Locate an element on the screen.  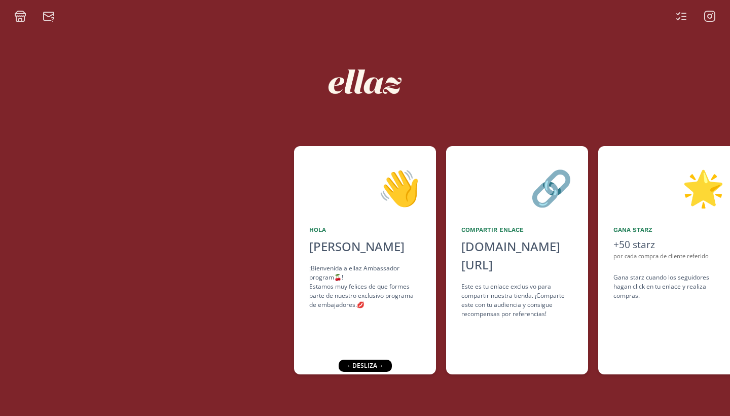
div: ← desliza → is located at coordinates (365, 366).